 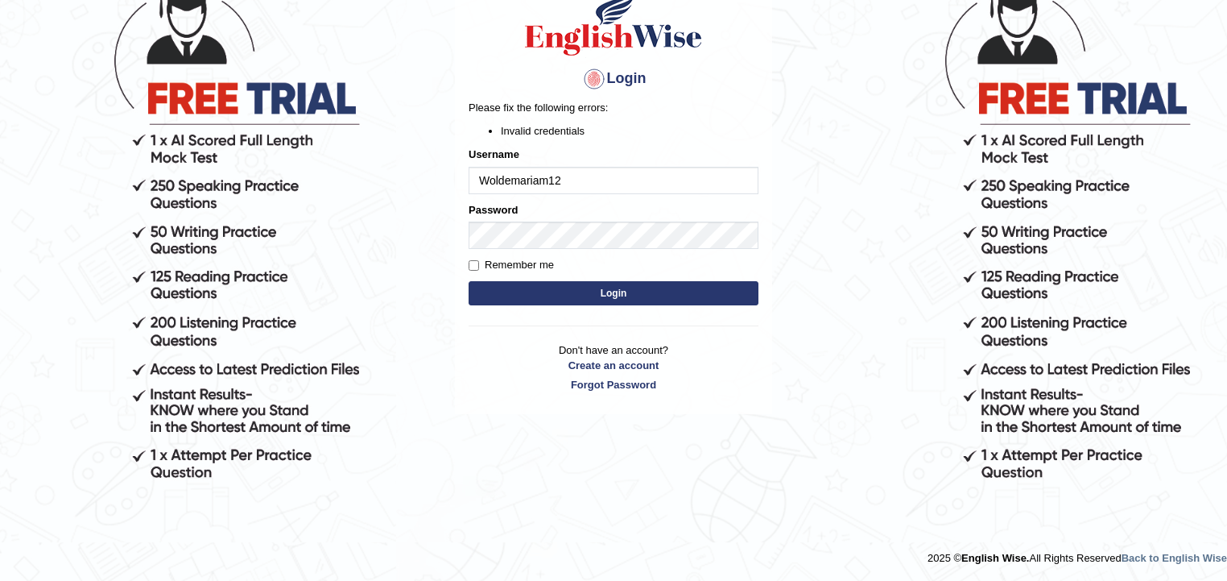 I want to click on p: Don't have an account?, so click(x=614, y=367).